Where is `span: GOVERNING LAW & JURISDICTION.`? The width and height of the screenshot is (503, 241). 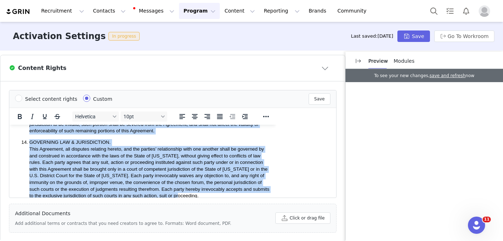
span: GOVERNING LAW & JURISDICTION. is located at coordinates (61, 17).